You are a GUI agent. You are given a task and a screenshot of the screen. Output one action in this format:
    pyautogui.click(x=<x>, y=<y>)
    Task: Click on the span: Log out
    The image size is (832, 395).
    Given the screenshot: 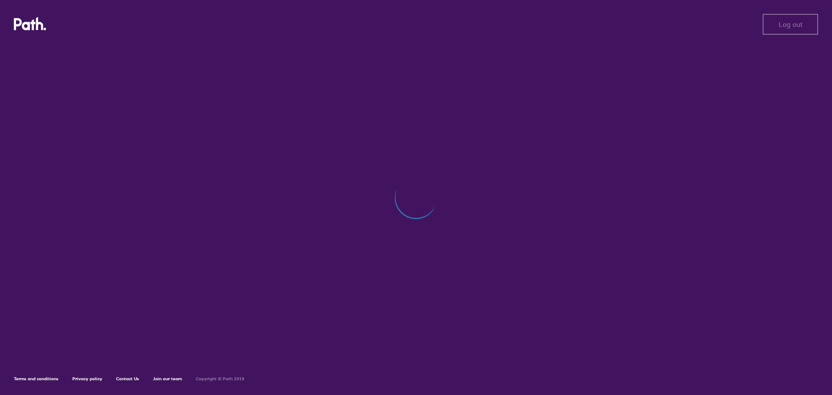 What is the action you would take?
    pyautogui.click(x=790, y=24)
    